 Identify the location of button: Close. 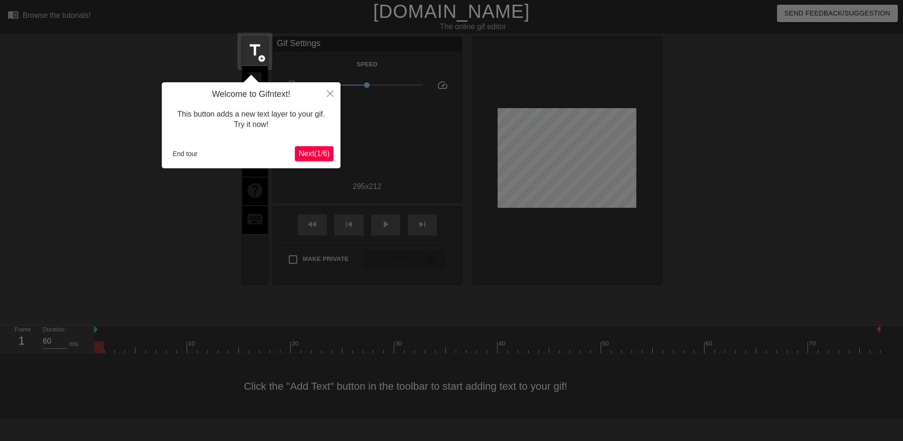
(330, 93).